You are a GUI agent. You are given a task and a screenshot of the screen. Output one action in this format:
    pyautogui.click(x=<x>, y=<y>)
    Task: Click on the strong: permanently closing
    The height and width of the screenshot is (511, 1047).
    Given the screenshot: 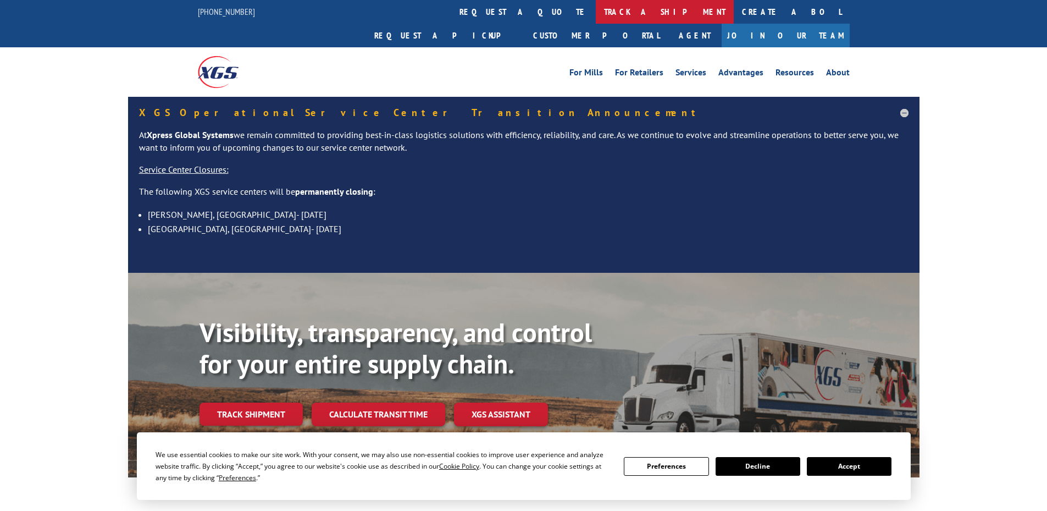 What is the action you would take?
    pyautogui.click(x=334, y=191)
    